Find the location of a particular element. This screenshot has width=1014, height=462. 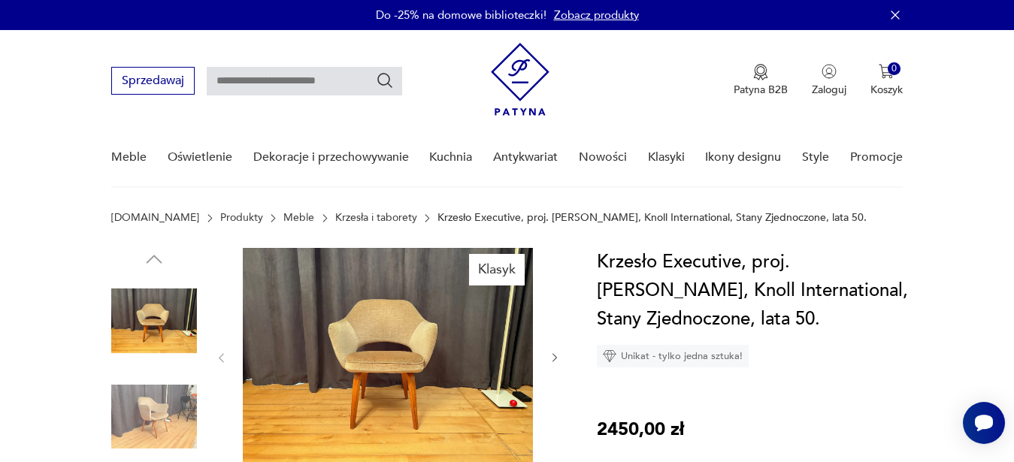

button: Sprzedawaj is located at coordinates (153, 80).